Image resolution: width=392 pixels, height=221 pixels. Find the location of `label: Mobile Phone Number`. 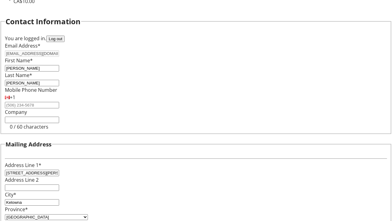

label: Mobile Phone Number is located at coordinates (31, 90).